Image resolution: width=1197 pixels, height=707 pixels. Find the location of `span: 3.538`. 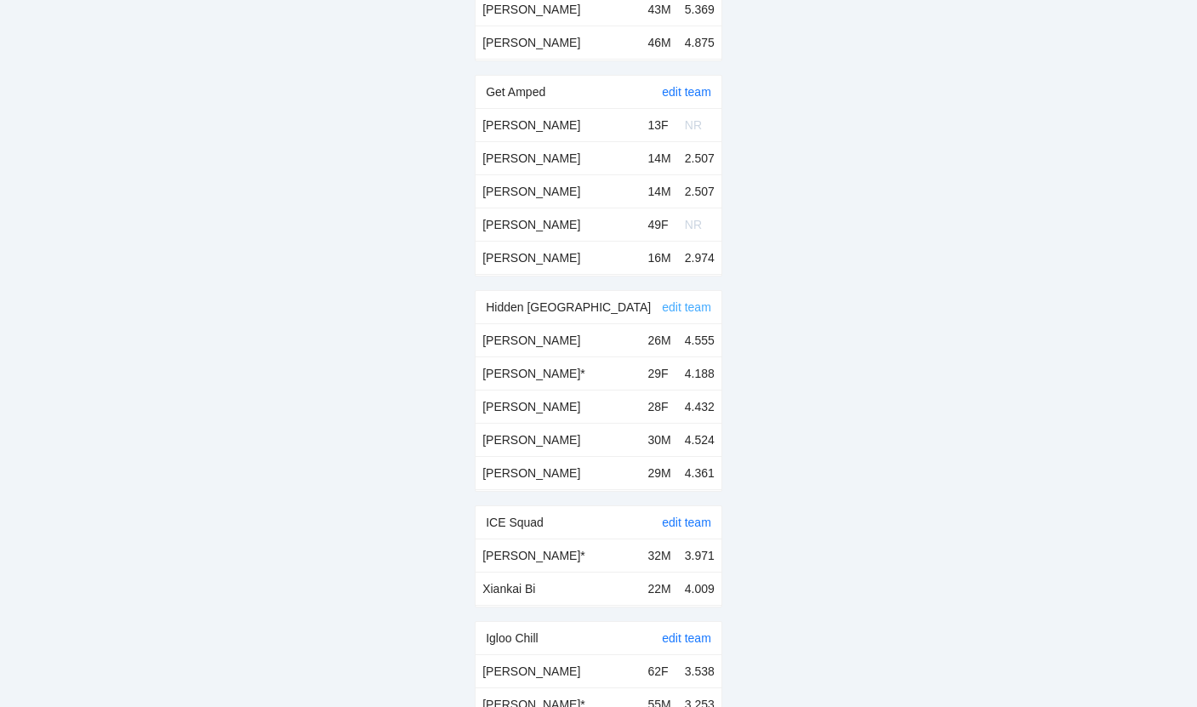

span: 3.538 is located at coordinates (699, 671).